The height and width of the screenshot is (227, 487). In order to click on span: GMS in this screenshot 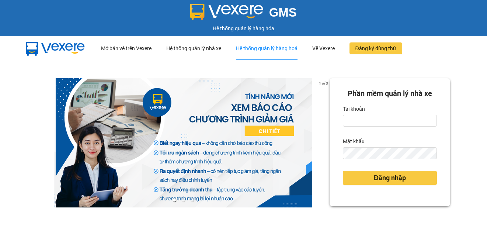, I will do `click(283, 12)`.